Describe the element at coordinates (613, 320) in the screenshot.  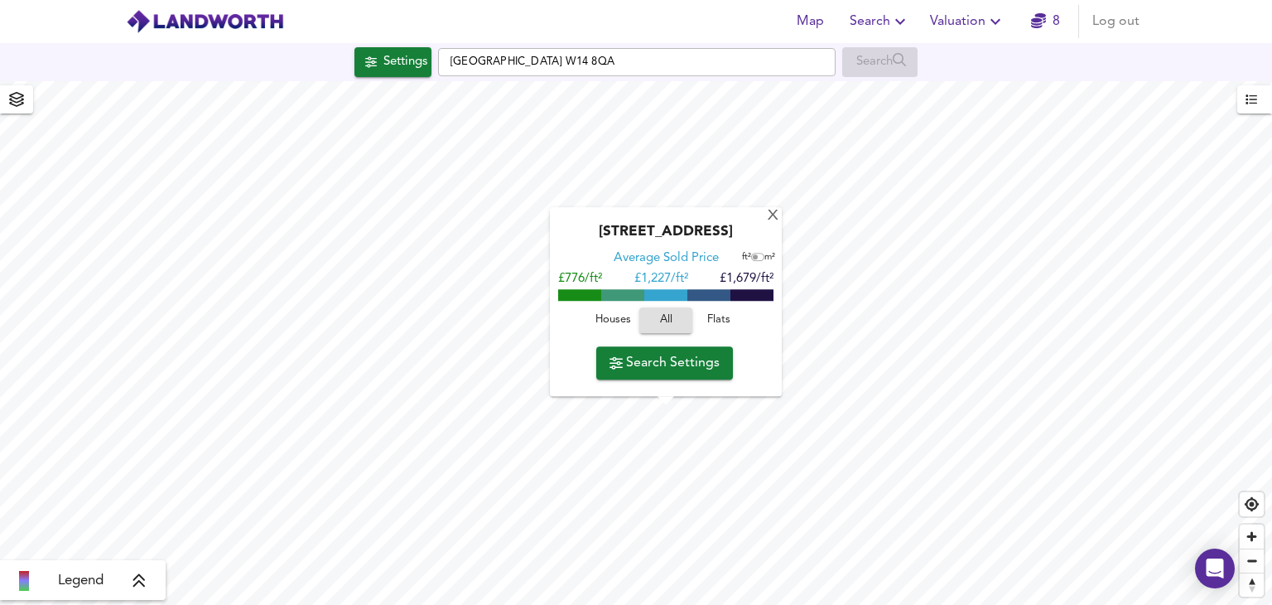
I see `button: Houses` at that location.